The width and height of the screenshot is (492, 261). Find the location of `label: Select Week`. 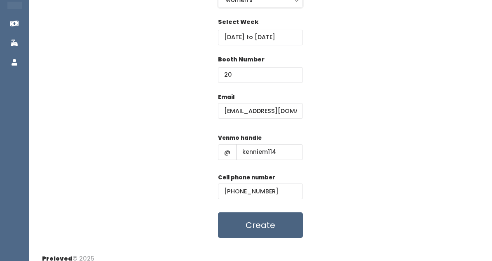

label: Select Week is located at coordinates (238, 22).